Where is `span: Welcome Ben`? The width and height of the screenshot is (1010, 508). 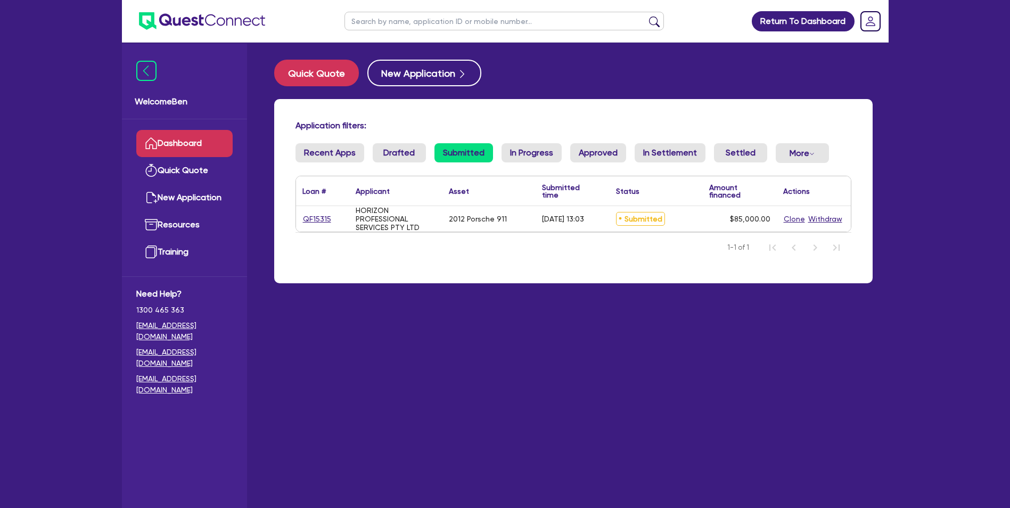
span: Welcome Ben is located at coordinates (184, 102).